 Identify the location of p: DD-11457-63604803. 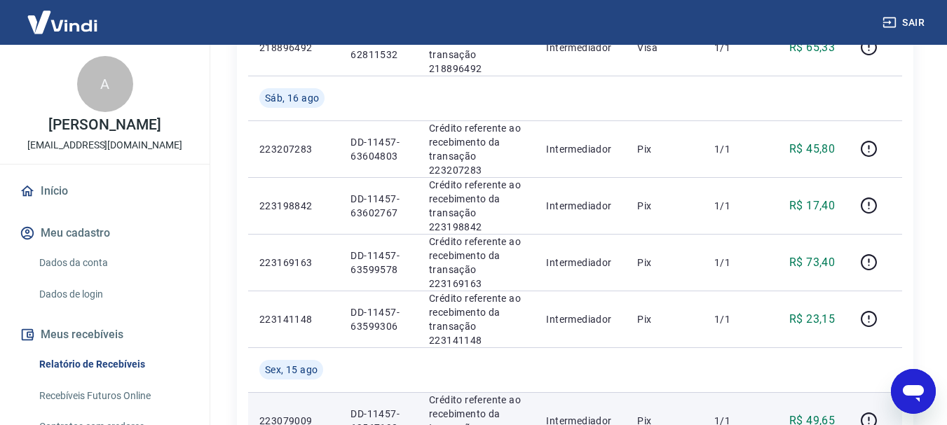
(379, 149).